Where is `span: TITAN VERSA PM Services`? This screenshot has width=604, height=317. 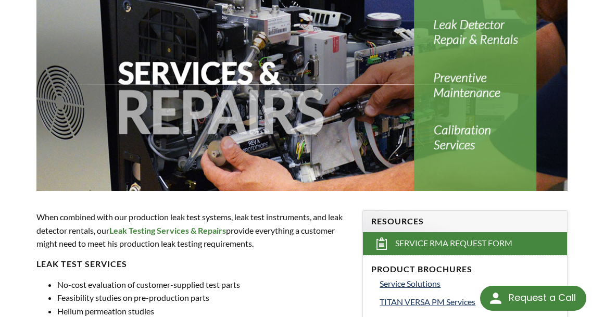
span: TITAN VERSA PM Services is located at coordinates (428, 302).